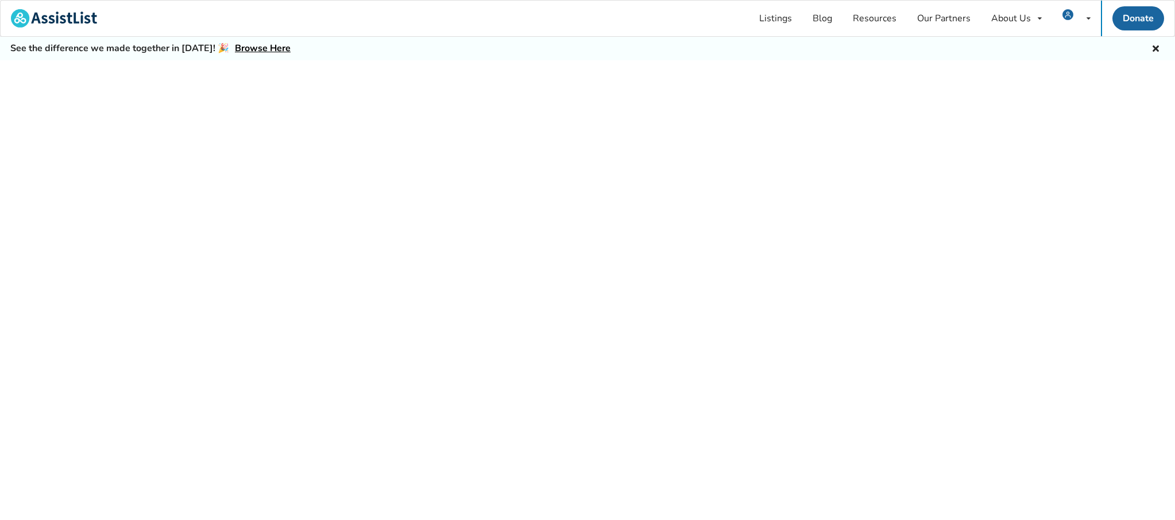 This screenshot has height=520, width=1175. I want to click on a: Listings, so click(775, 18).